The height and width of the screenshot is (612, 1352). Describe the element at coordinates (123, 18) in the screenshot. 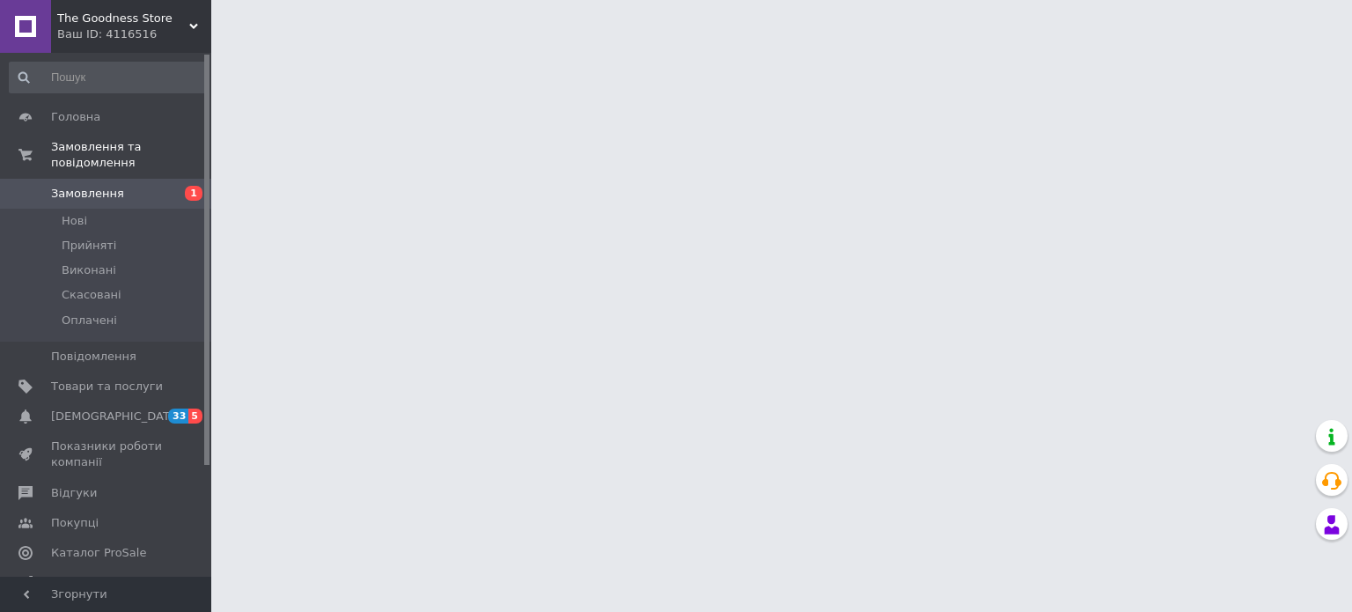

I see `span: The Goodness Store` at that location.